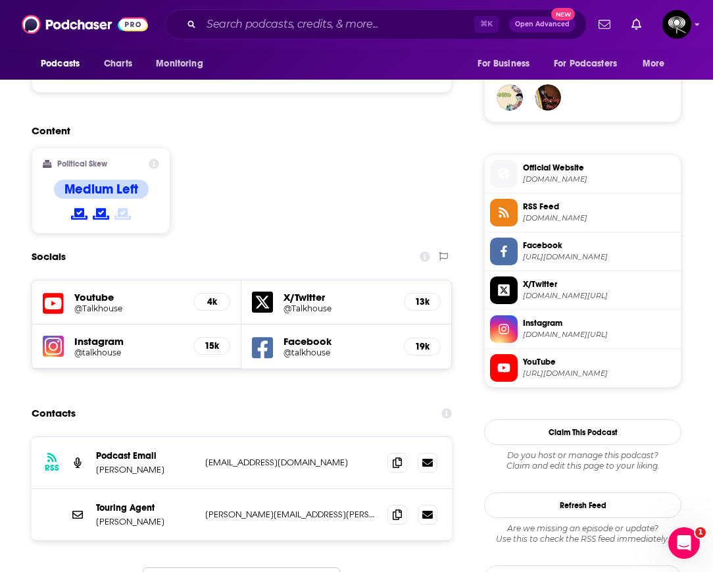  What do you see at coordinates (179, 64) in the screenshot?
I see `span: Monitoring` at bounding box center [179, 64].